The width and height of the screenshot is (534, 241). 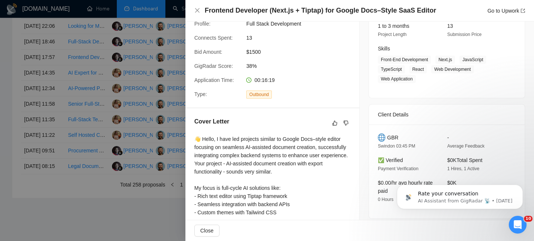 What do you see at coordinates (506, 11) in the screenshot?
I see `a: Go to Upworkexport` at bounding box center [506, 11].